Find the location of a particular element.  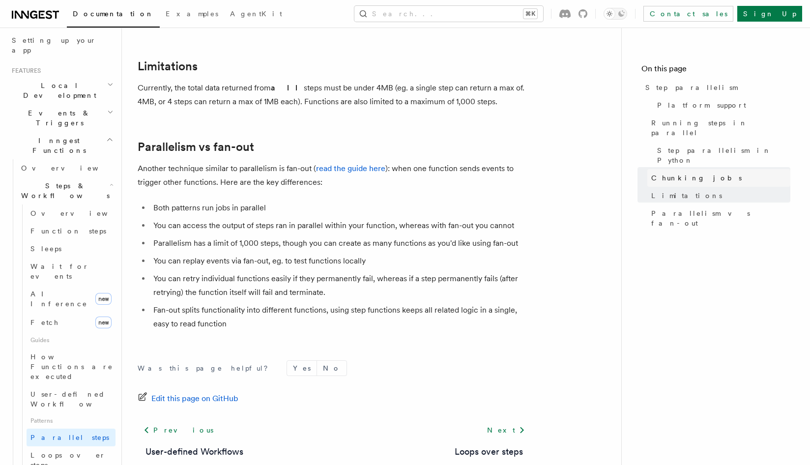

a: Parallel steps is located at coordinates (71, 437).